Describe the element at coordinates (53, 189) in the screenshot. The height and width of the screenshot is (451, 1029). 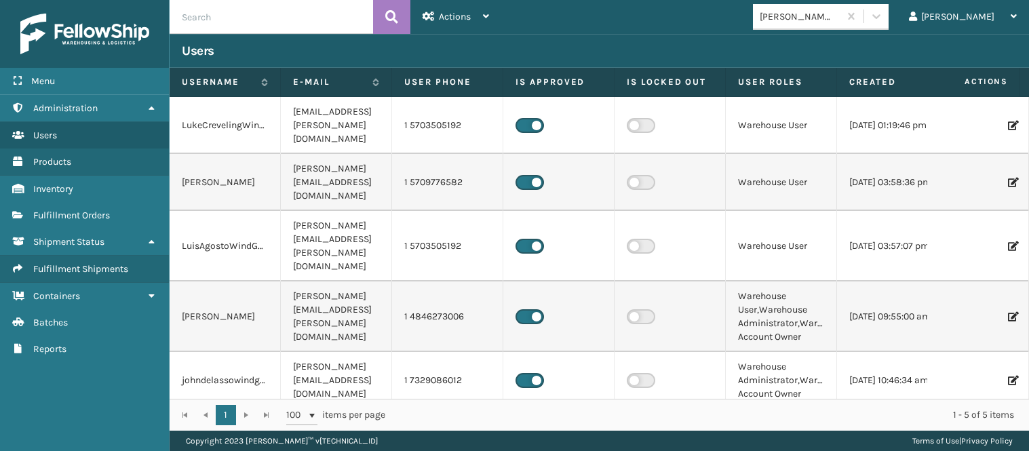
I see `span: Inventory` at that location.